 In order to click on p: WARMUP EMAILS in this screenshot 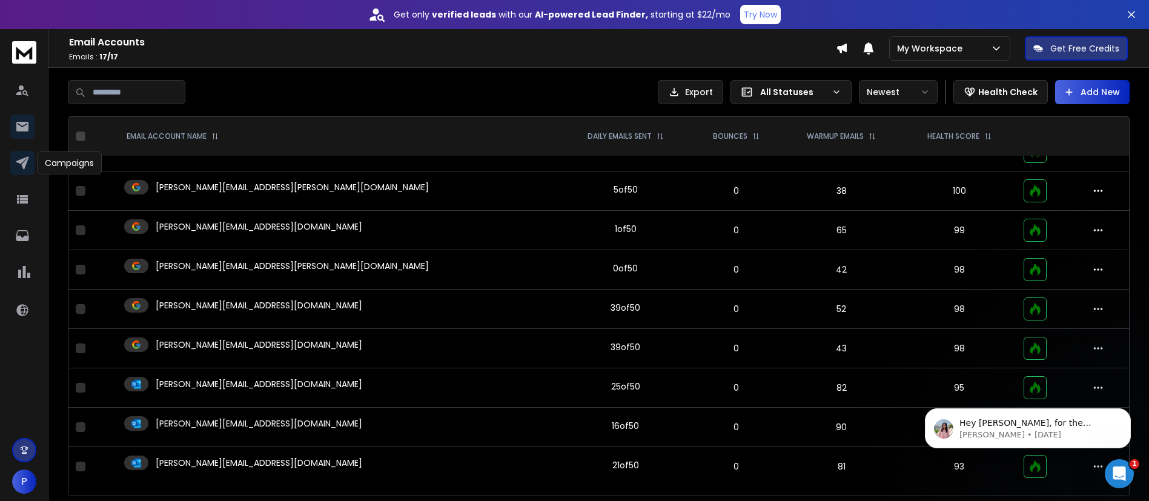, I will do `click(835, 136)`.